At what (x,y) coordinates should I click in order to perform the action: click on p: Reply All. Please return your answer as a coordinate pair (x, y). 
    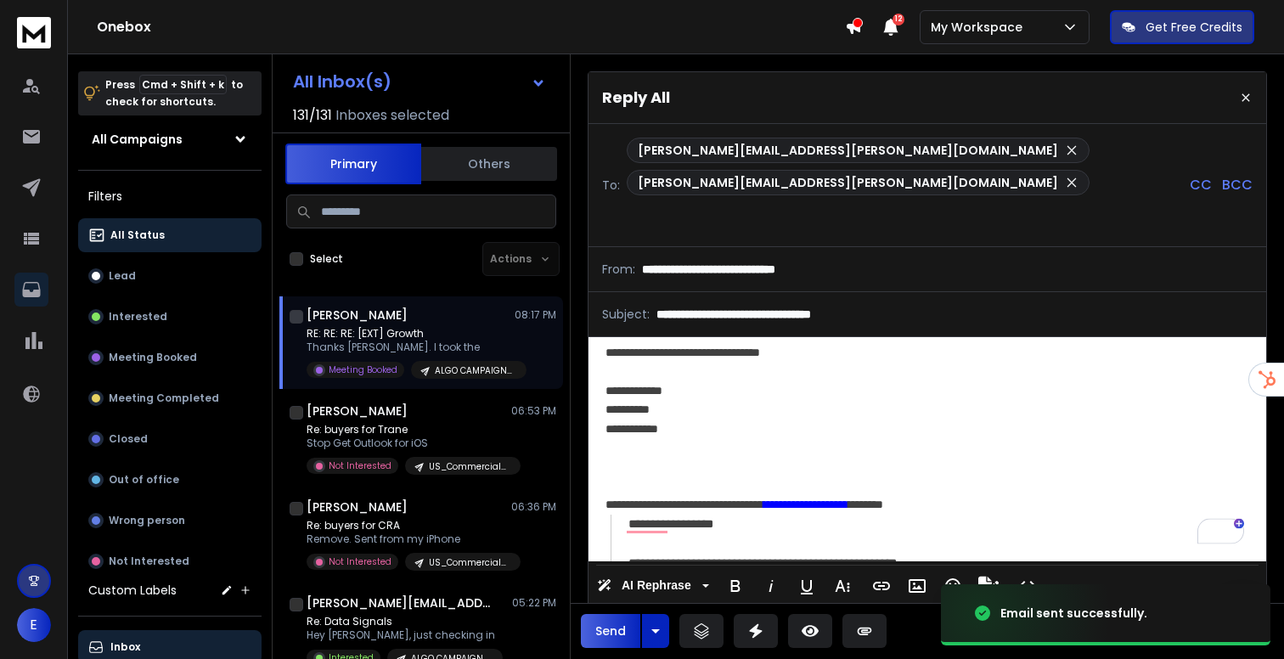
    Looking at the image, I should click on (636, 98).